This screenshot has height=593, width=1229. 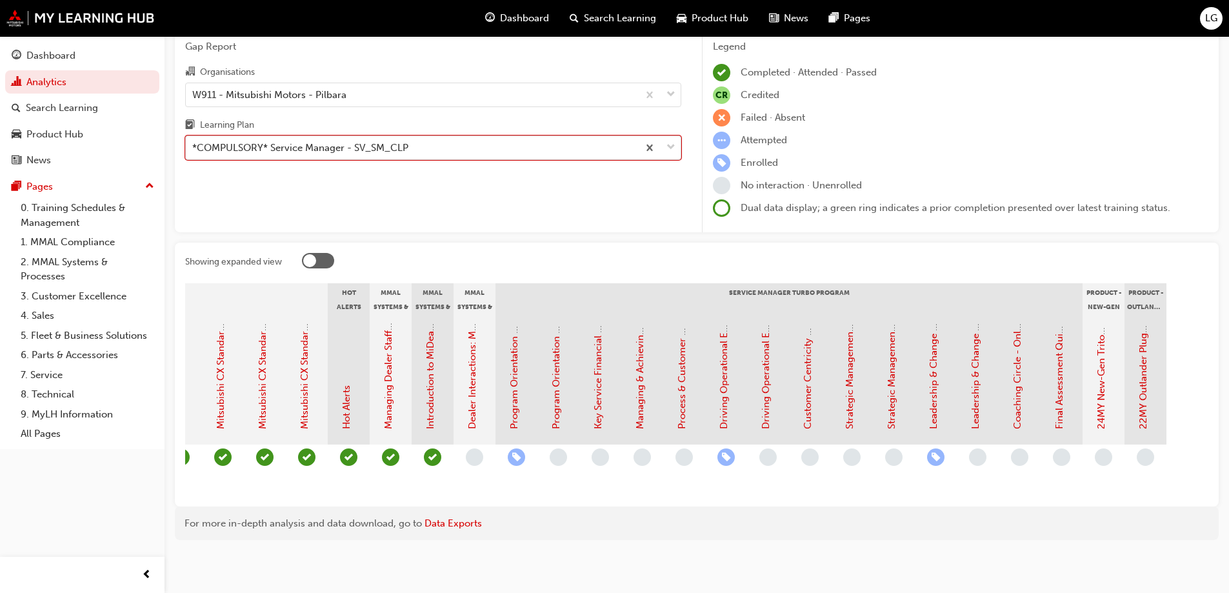 What do you see at coordinates (55, 134) in the screenshot?
I see `div: Product Hub` at bounding box center [55, 134].